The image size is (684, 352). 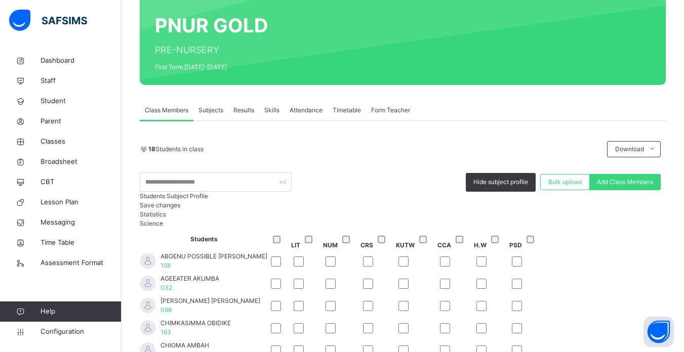 What do you see at coordinates (80, 332) in the screenshot?
I see `span: Configuration` at bounding box center [80, 332].